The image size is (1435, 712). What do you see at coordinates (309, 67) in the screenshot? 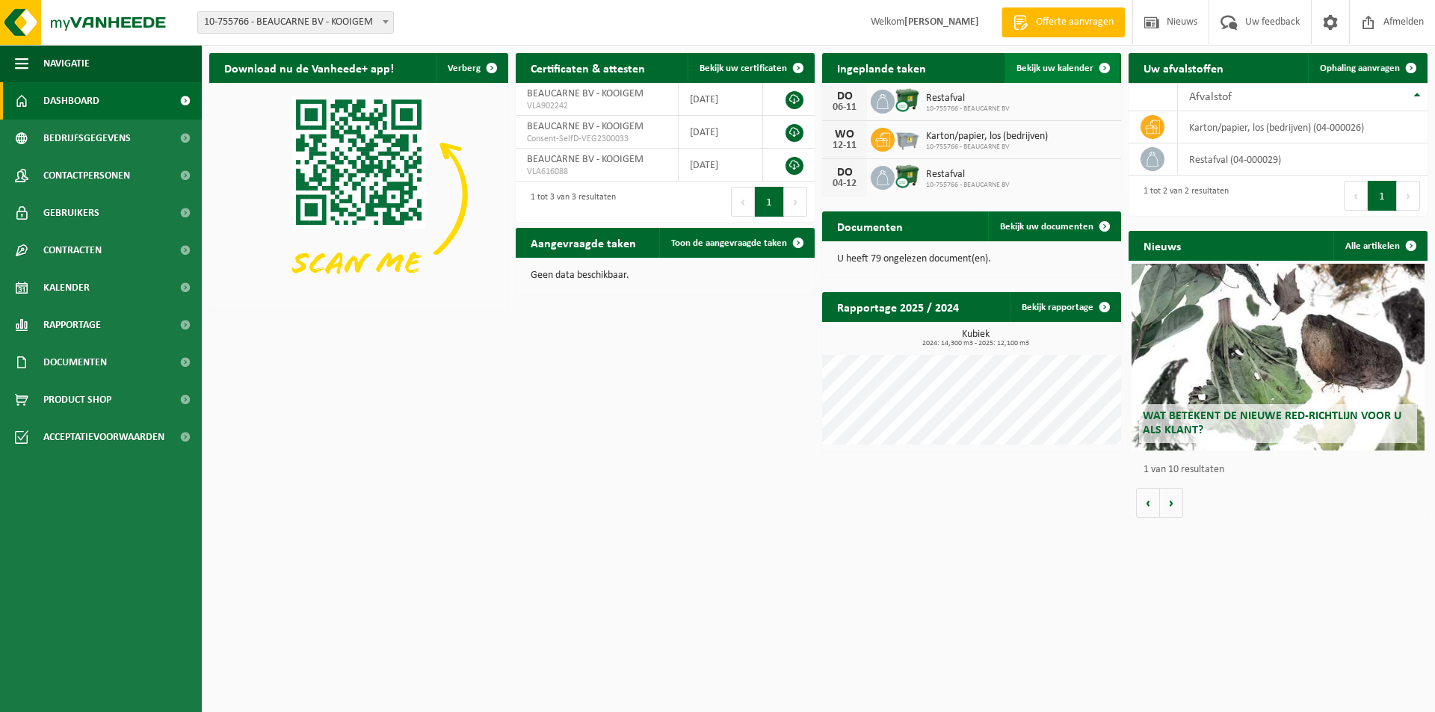
I see `h2: Download nu de Vanheede+ app!` at bounding box center [309, 67].